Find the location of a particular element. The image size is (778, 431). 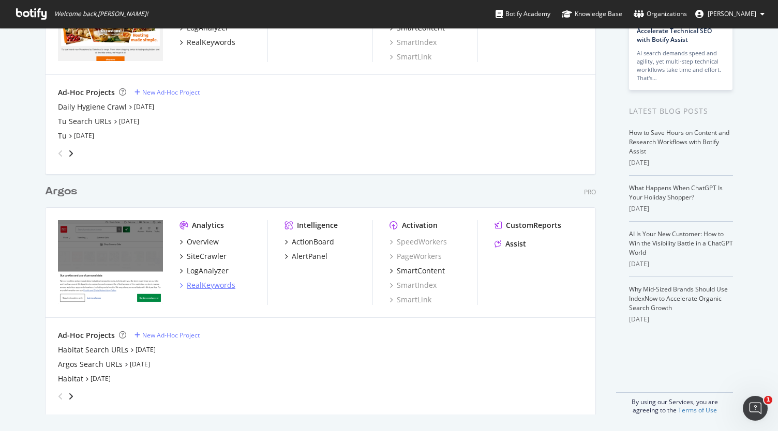

a: Argos Search URLs is located at coordinates (90, 365).